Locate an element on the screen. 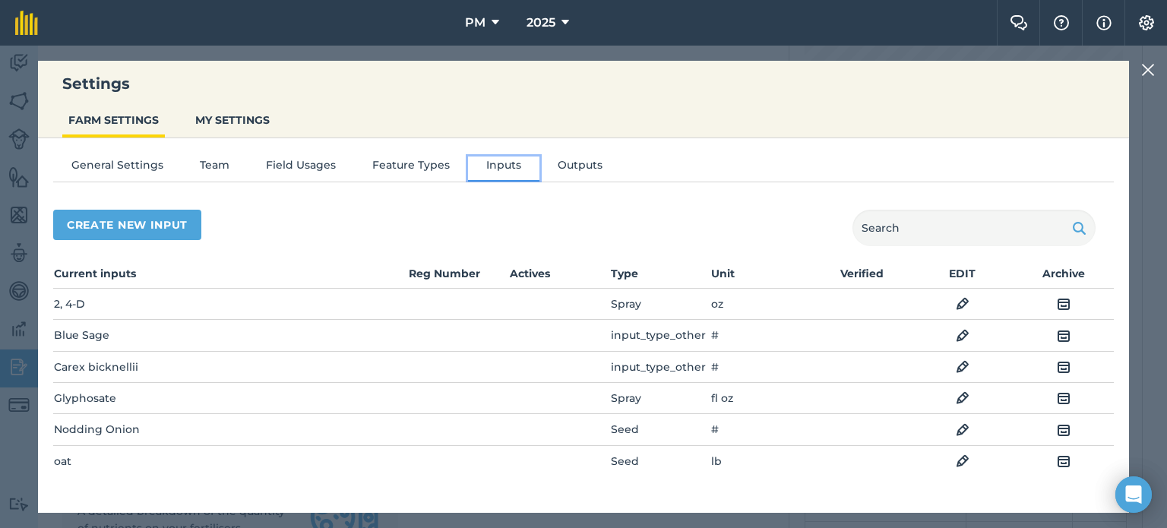 The height and width of the screenshot is (528, 1167). img: svg+xml;base64,PHN2ZyB4bWxucz0iaHR0cDovL3d3dy53My5vcmcvMjAwMC9zdmciIHdpZHRoPSIxNyIgaGVpZ2h0PSIxNy... is located at coordinates (1104, 23).